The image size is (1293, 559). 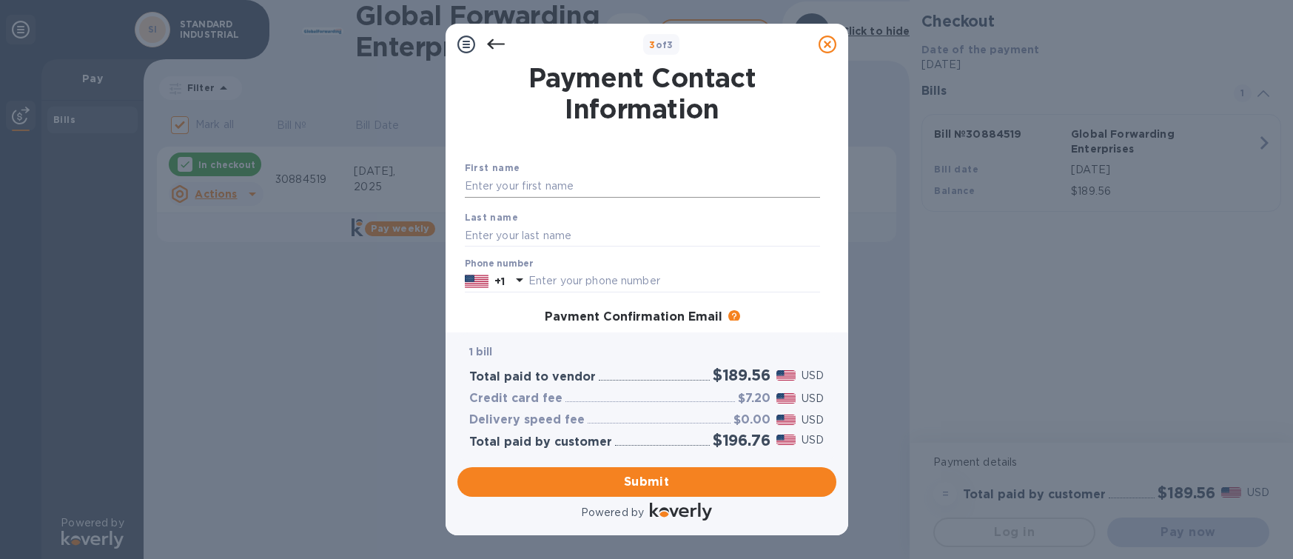 I want to click on h3: Payment Confirmation Email, so click(x=634, y=317).